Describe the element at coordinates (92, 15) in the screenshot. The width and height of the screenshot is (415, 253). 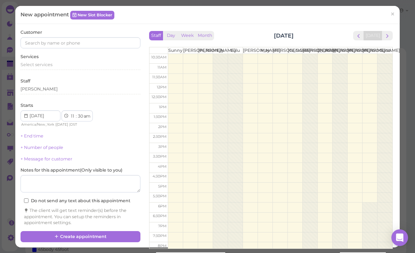
I see `a: New Slot Blocker` at that location.